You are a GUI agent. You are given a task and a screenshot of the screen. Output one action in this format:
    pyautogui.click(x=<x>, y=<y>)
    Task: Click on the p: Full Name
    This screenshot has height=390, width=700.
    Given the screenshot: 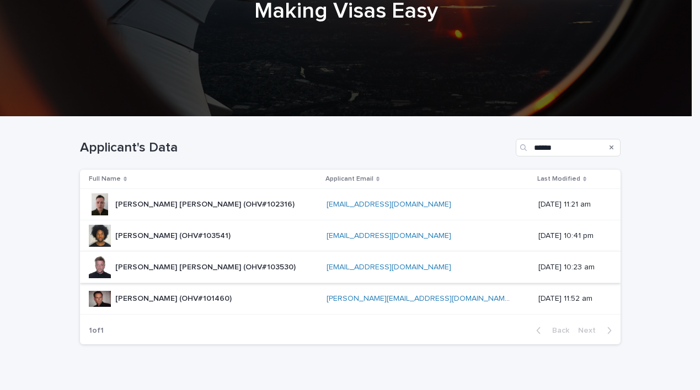 What is the action you would take?
    pyautogui.click(x=105, y=179)
    